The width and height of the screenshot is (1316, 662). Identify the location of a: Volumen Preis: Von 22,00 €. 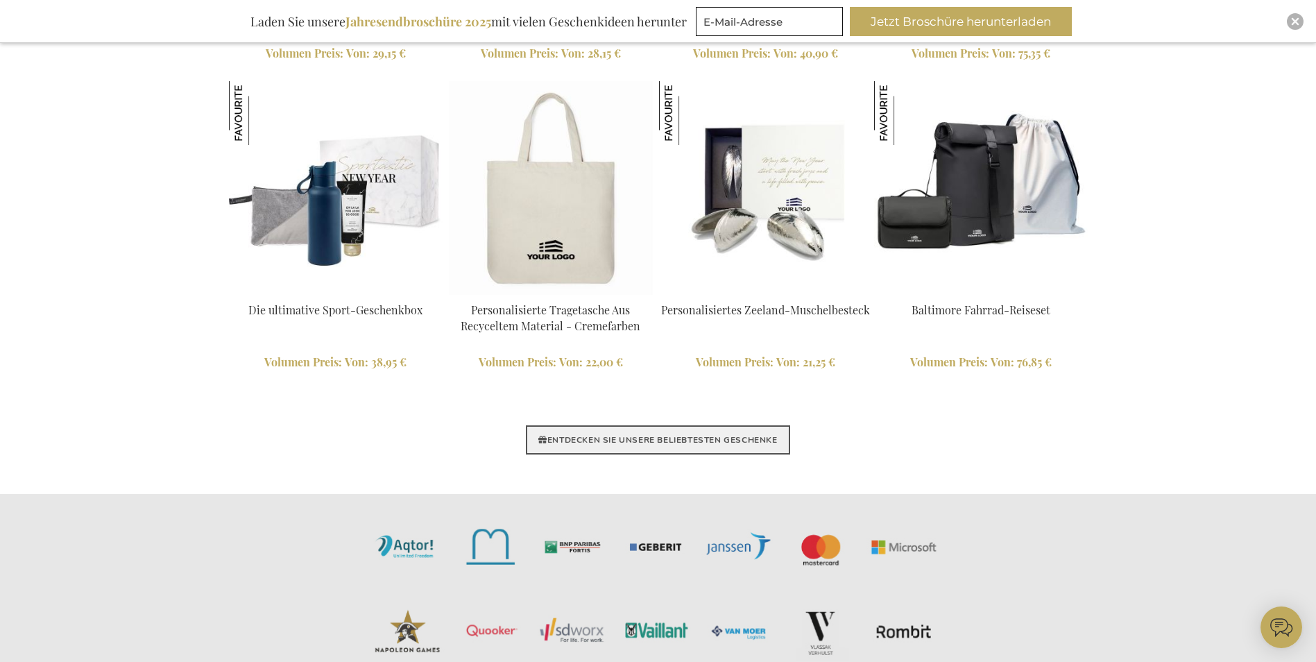
(551, 362).